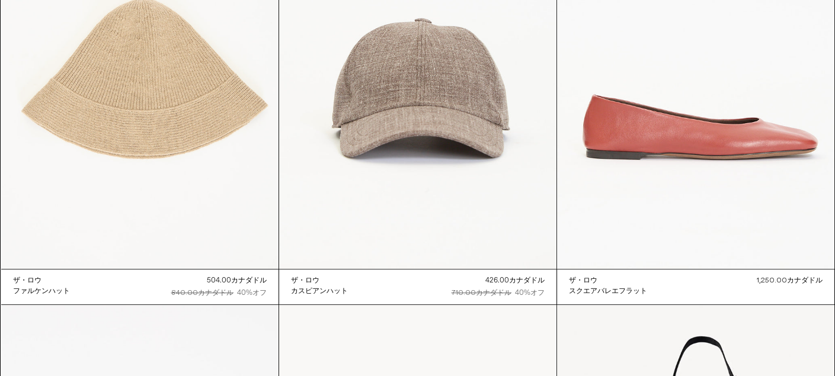 This screenshot has width=835, height=376. Describe the element at coordinates (42, 292) in the screenshot. I see `font: ファルケンハット` at that location.